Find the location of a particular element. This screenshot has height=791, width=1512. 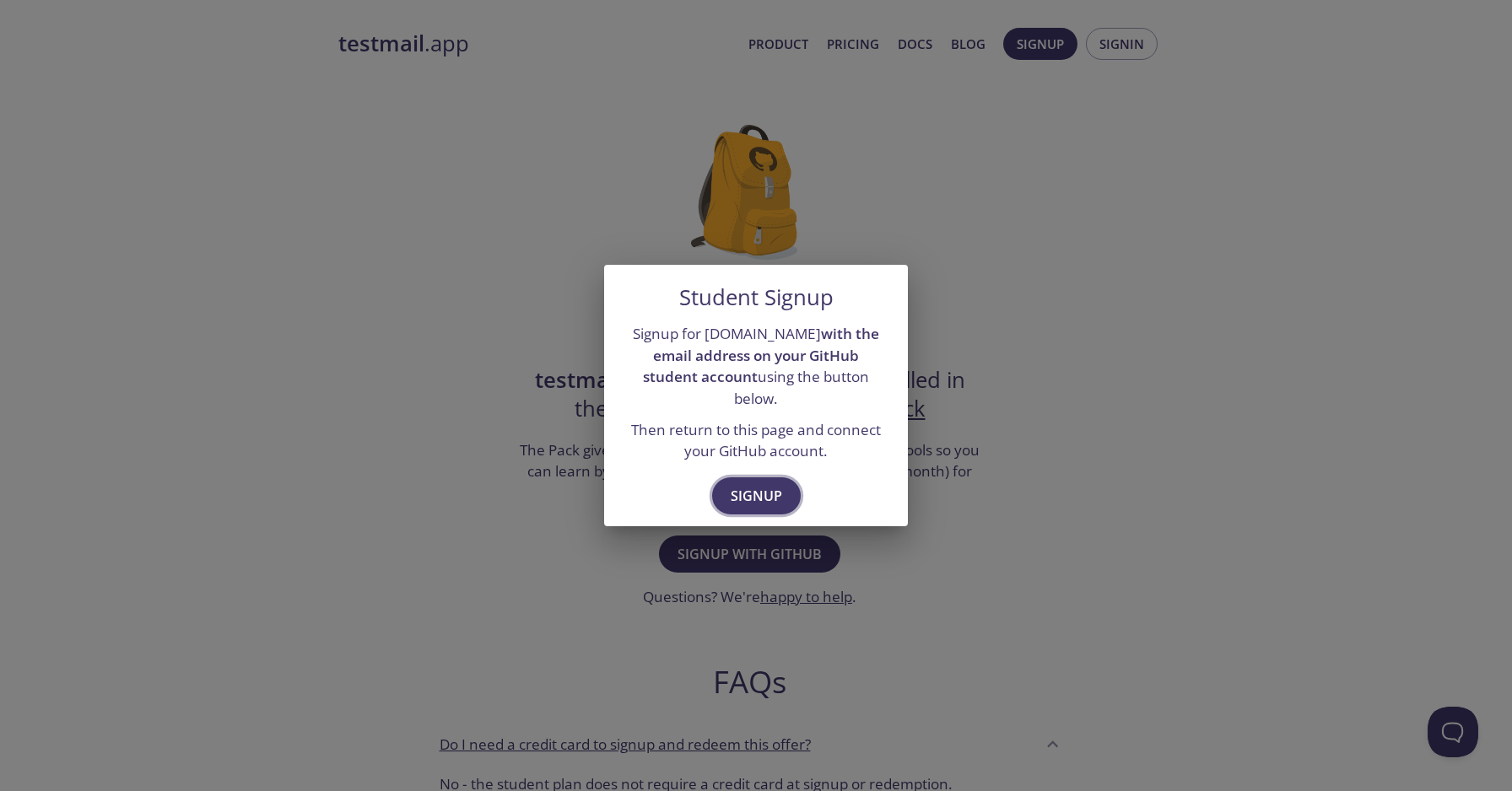

strong: with the email address on your GitHub student account is located at coordinates (761, 355).